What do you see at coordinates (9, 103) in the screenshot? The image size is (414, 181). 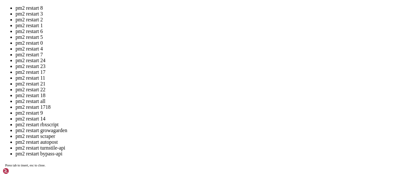 I see `span: 2` at bounding box center [9, 103].